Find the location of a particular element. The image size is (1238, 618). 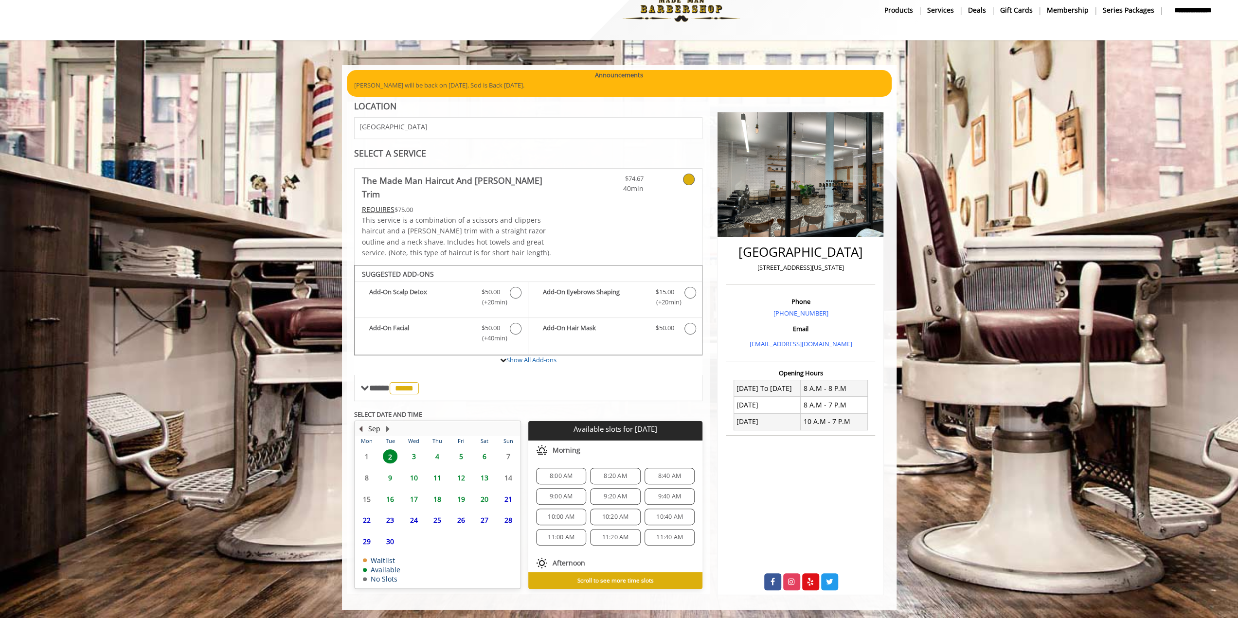

span: 17 is located at coordinates (414, 499).